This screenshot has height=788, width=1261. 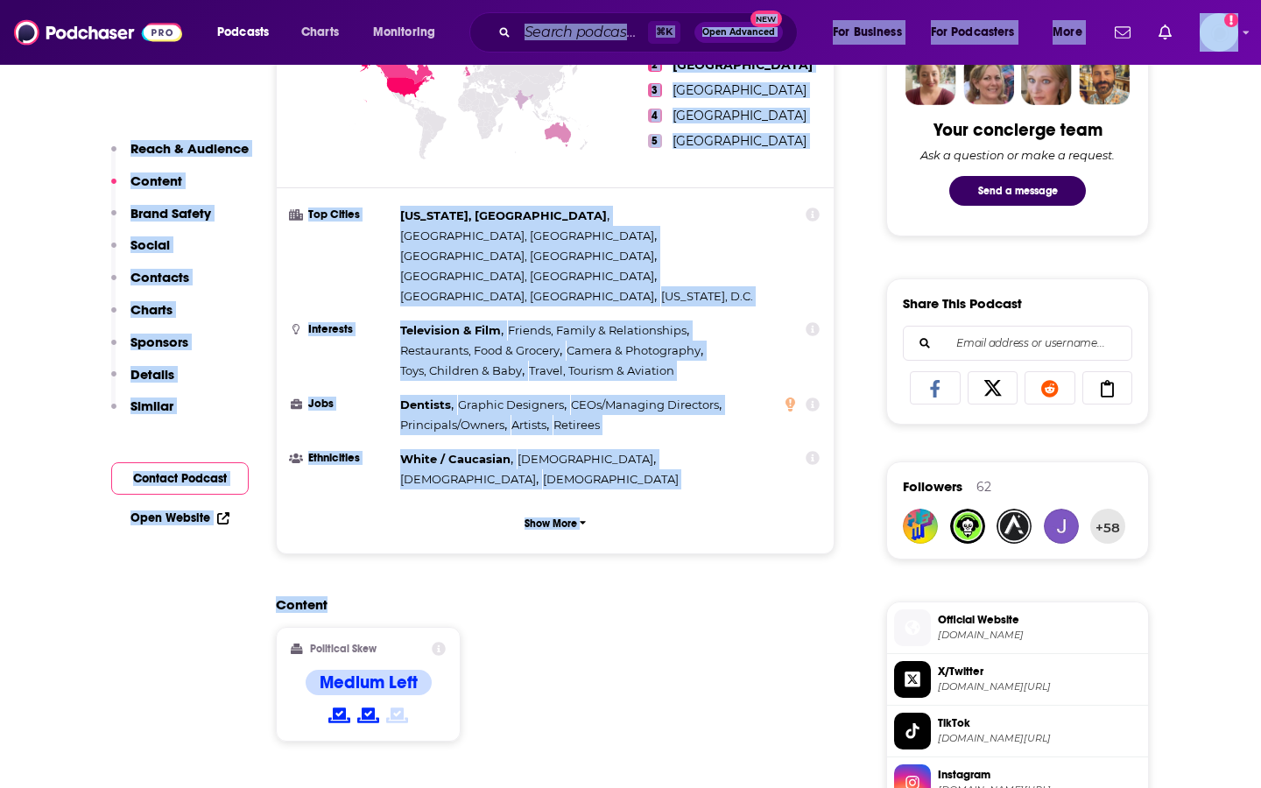 I want to click on p: Social, so click(x=150, y=244).